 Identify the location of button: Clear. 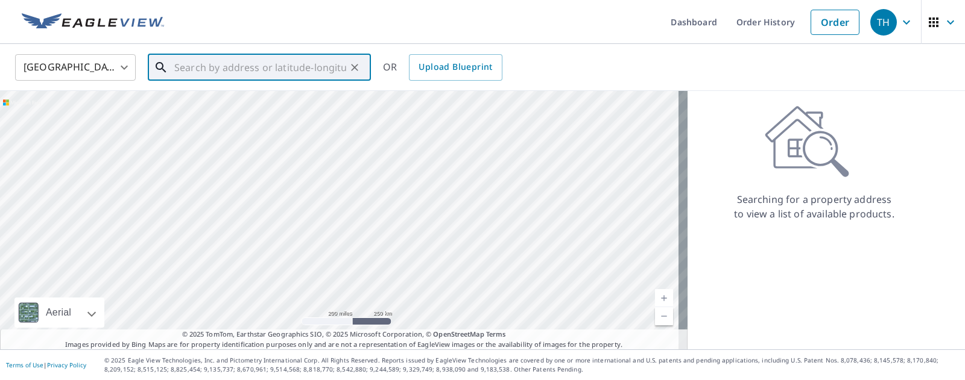
(354, 68).